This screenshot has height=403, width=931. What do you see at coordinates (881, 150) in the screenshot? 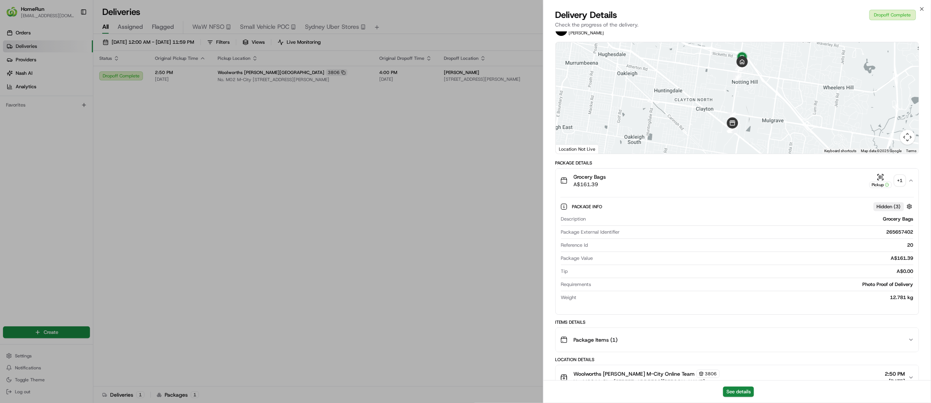
I see `span: Map data ©2025 Google` at bounding box center [881, 150].